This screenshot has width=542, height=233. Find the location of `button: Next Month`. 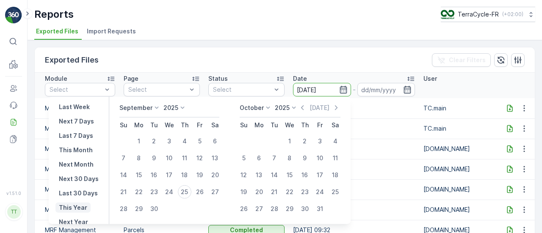

button: Next Month is located at coordinates (76, 165).